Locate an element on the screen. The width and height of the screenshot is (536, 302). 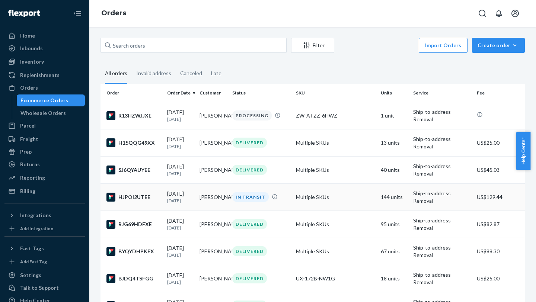
a: Inbounds is located at coordinates (45, 48).